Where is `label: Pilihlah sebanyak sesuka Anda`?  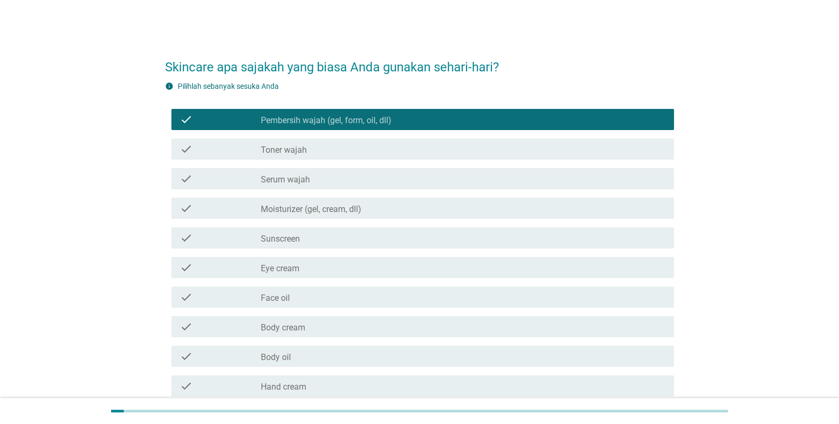 label: Pilihlah sebanyak sesuka Anda is located at coordinates (228, 86).